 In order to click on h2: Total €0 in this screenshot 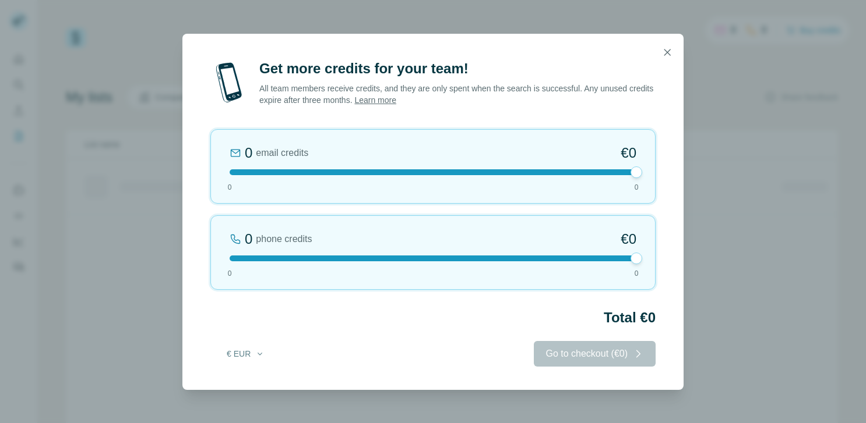, I will do `click(433, 318)`.